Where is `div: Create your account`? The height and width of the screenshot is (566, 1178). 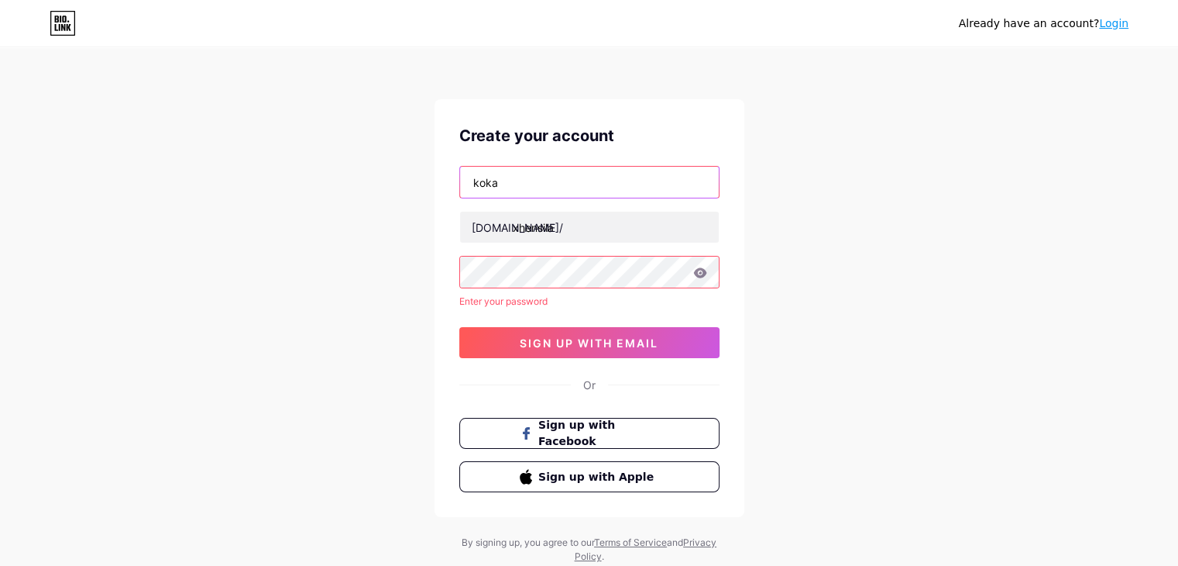
div: Create your account is located at coordinates (590, 136).